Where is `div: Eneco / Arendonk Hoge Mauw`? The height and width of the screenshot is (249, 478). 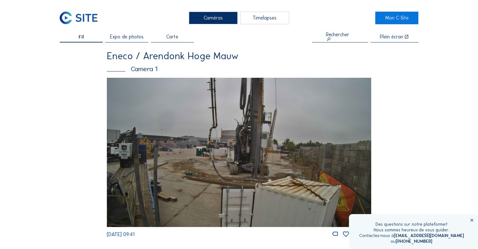
div: Eneco / Arendonk Hoge Mauw is located at coordinates (239, 56).